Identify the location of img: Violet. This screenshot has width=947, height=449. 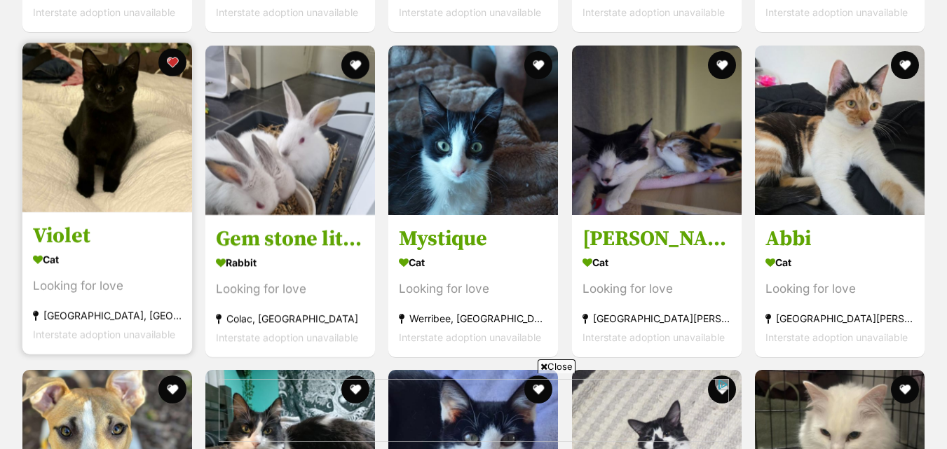
(107, 128).